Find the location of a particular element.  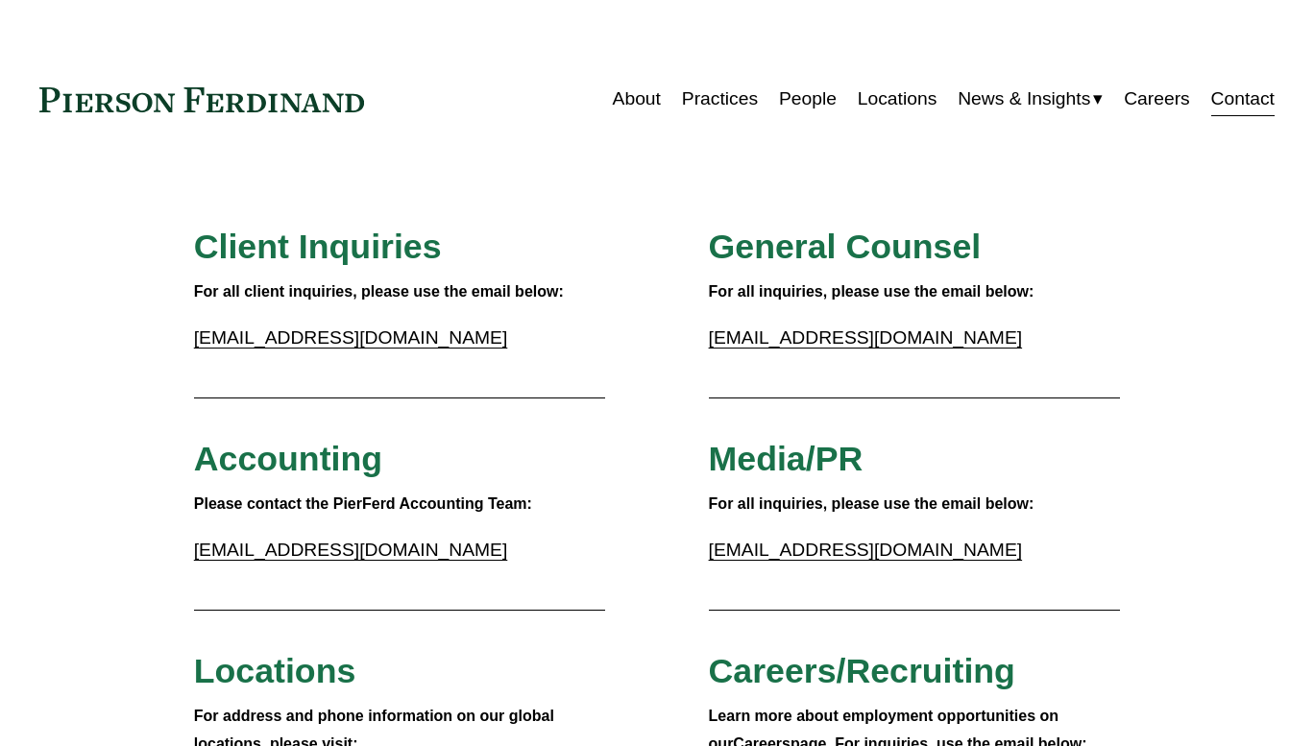

span: Media/PR is located at coordinates (786, 459).